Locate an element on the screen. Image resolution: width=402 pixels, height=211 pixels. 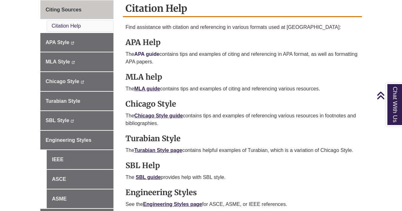
p: The contains tips and examples of citing and referencing various resources. is located at coordinates (242, 89).